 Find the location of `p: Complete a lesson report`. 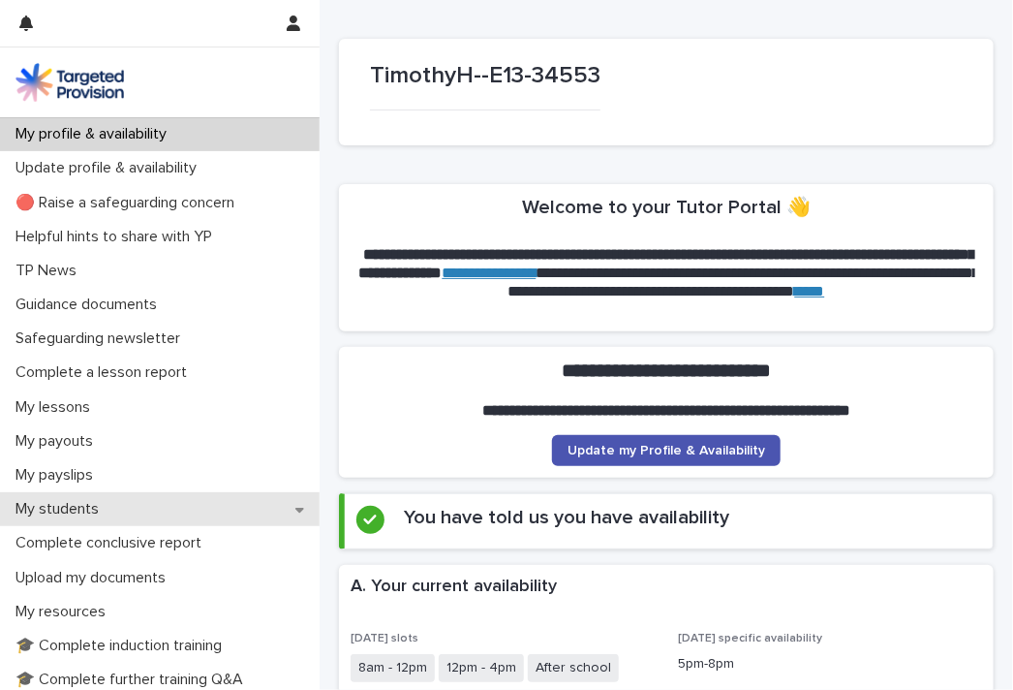

p: Complete a lesson report is located at coordinates (105, 372).